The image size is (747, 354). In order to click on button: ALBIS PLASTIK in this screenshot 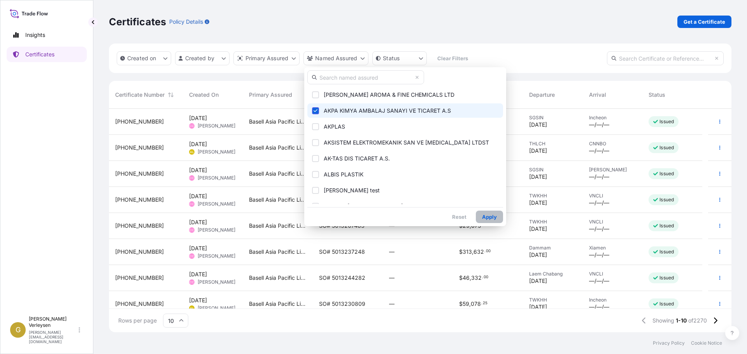, I will do `click(405, 174)`.